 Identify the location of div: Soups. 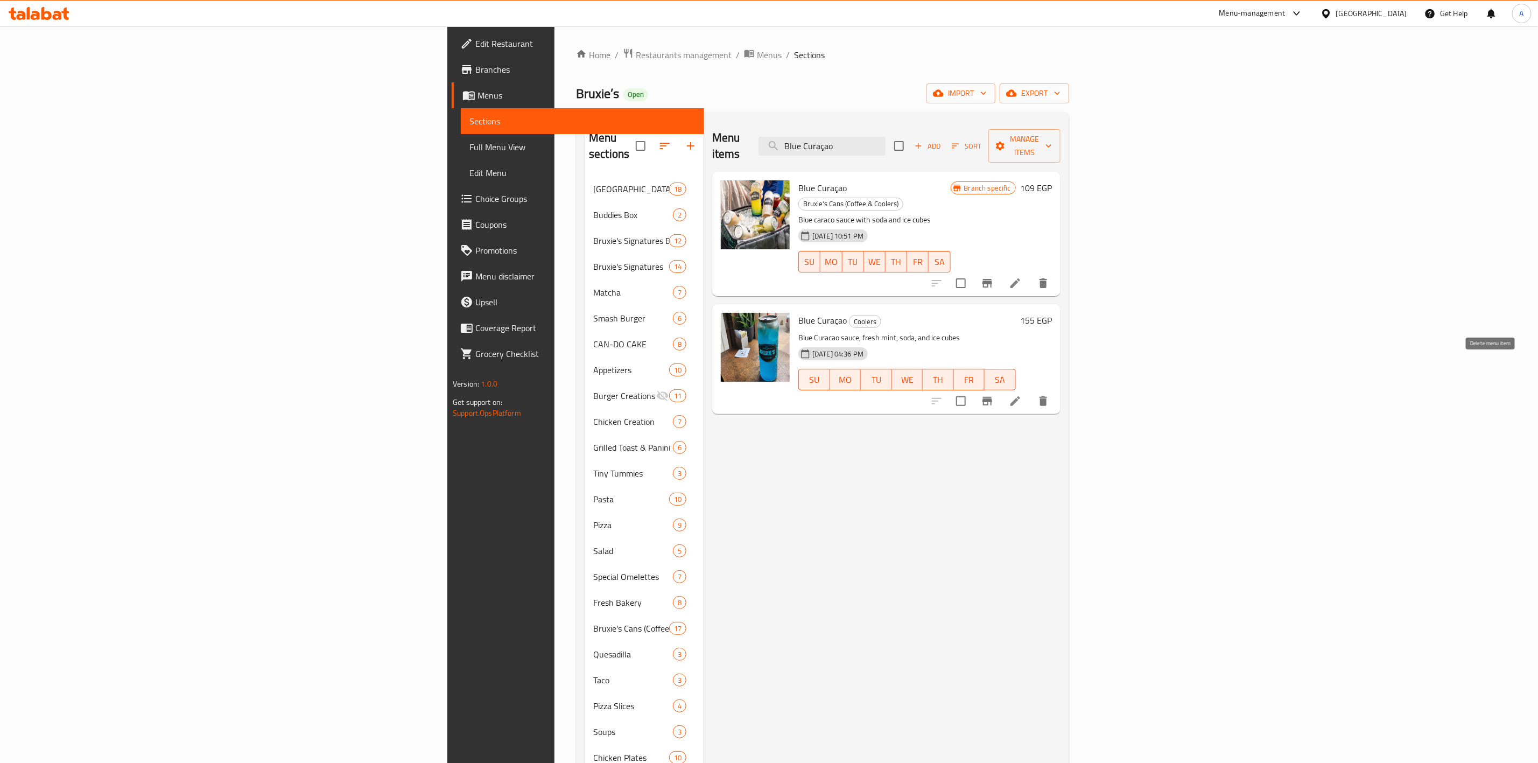
(633, 731).